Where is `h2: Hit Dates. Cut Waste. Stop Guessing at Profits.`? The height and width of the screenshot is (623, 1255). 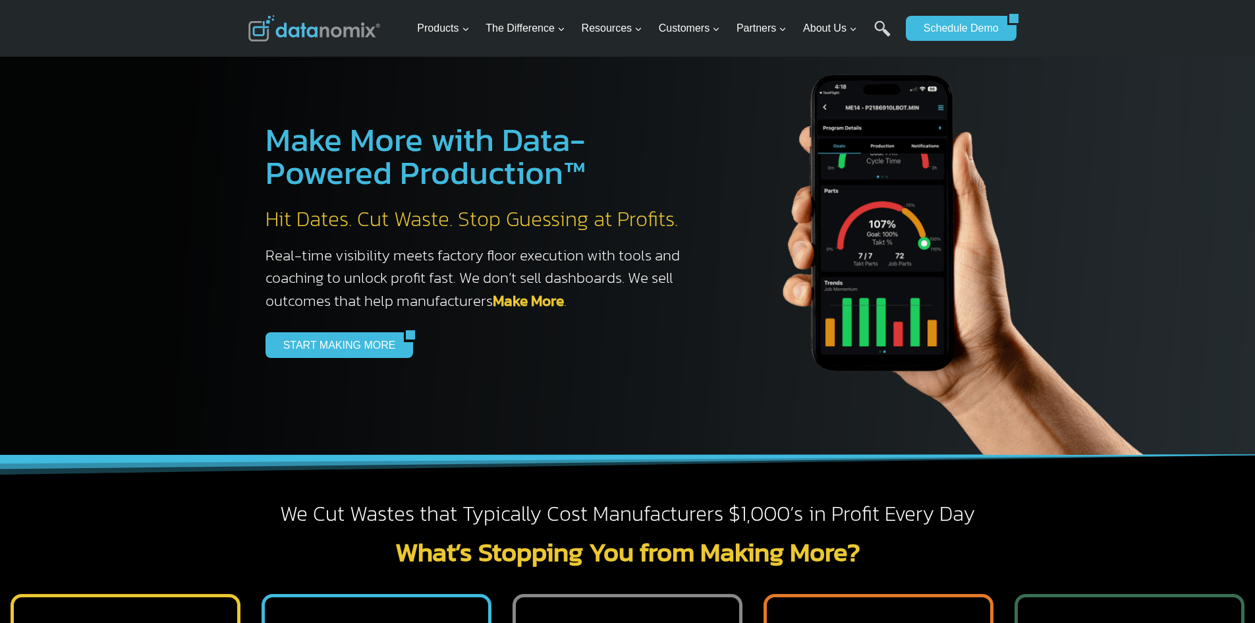 h2: Hit Dates. Cut Waste. Stop Guessing at Profits. is located at coordinates (480, 219).